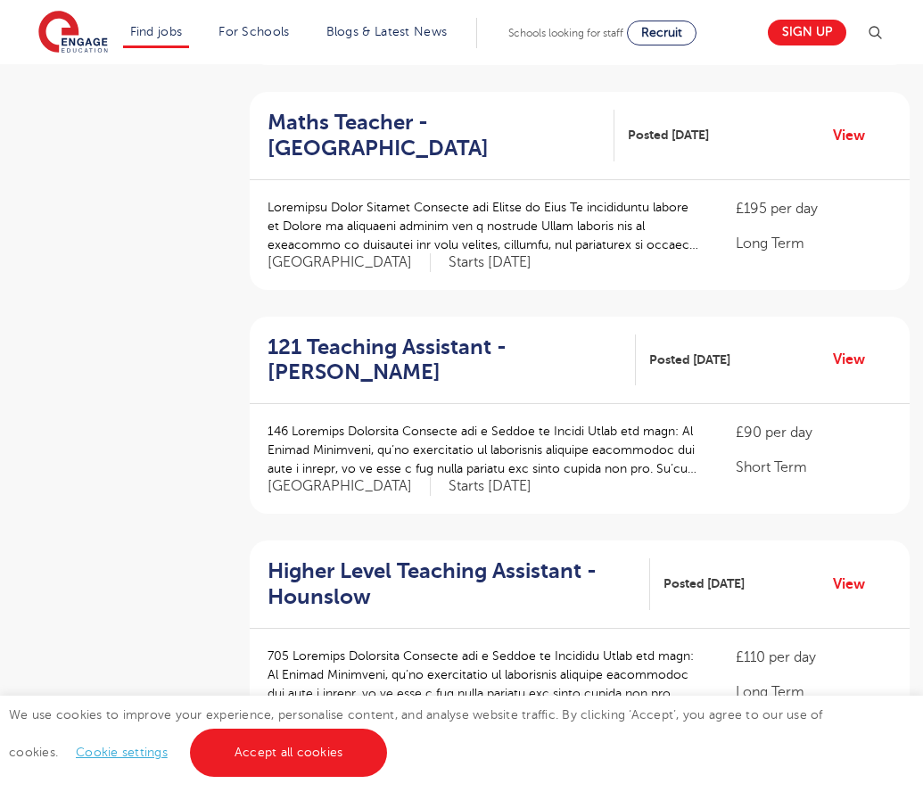  Describe the element at coordinates (289, 753) in the screenshot. I see `a: Accept all cookies` at that location.